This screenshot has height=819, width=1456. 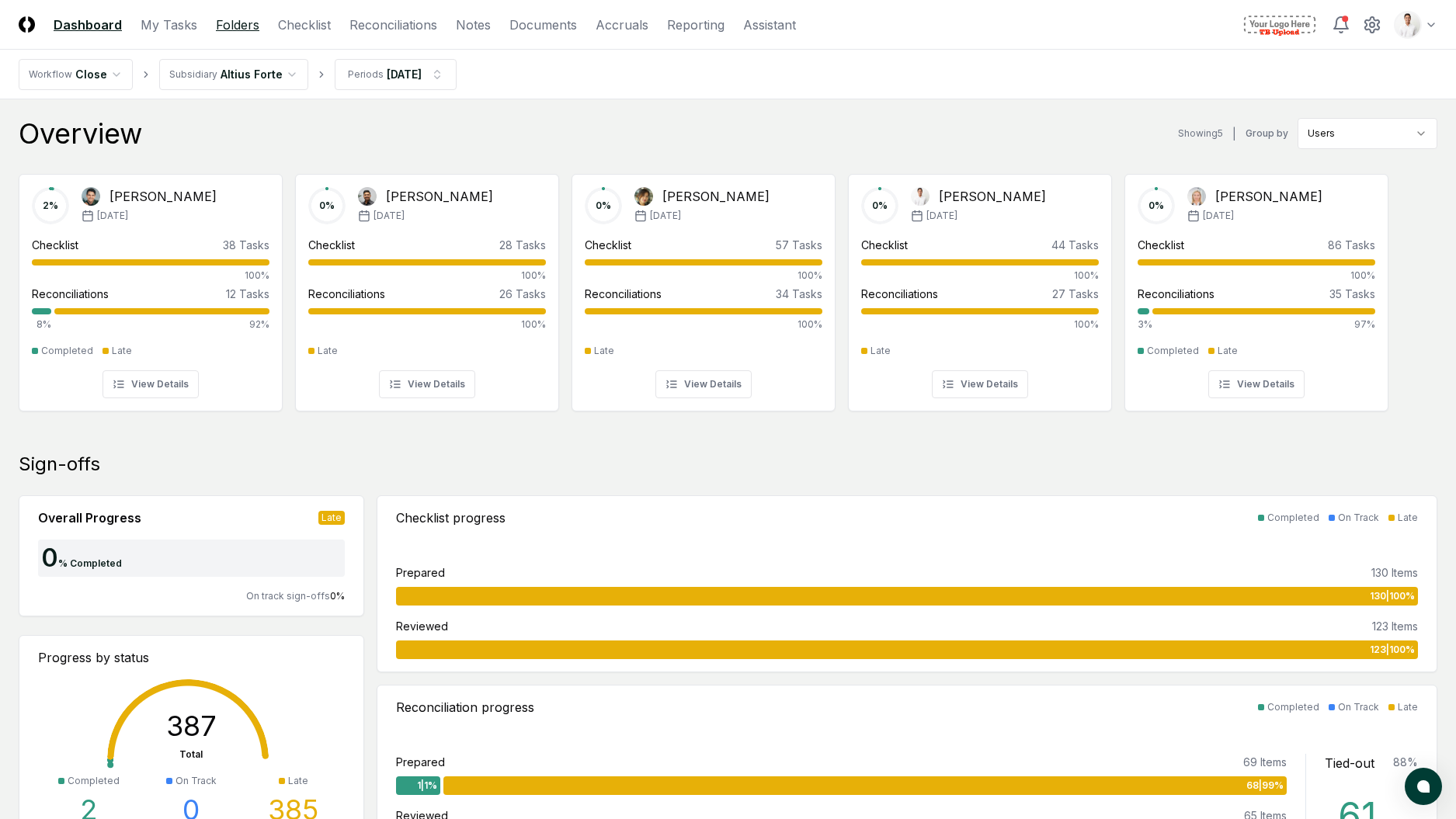 What do you see at coordinates (770, 25) in the screenshot?
I see `a: Assistant` at bounding box center [770, 25].